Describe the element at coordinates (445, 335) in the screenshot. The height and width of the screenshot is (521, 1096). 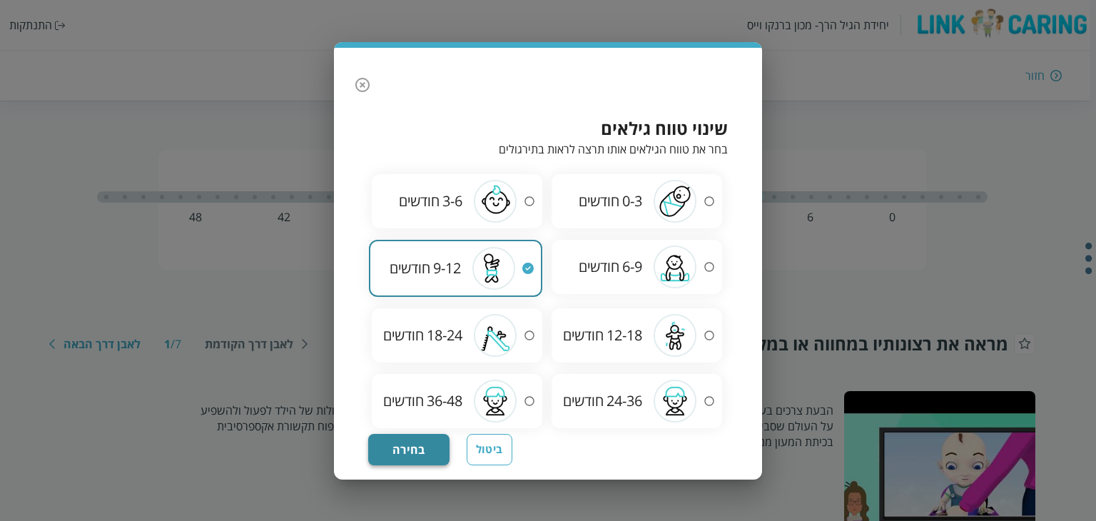
I see `span: 18-24` at that location.